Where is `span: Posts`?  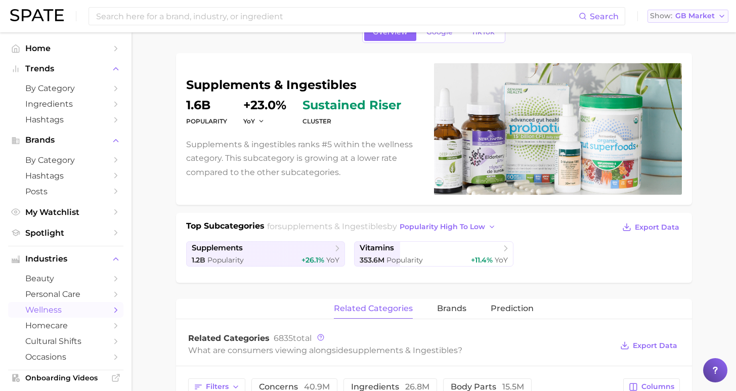 span: Posts is located at coordinates (66, 191).